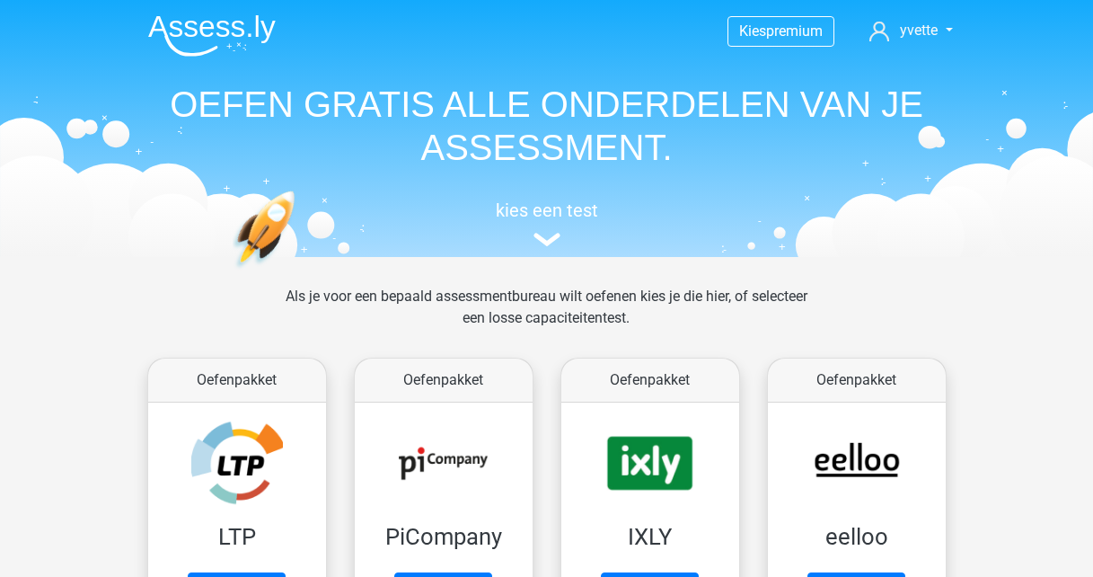 Image resolution: width=1093 pixels, height=577 pixels. I want to click on img: oefenen, so click(298, 271).